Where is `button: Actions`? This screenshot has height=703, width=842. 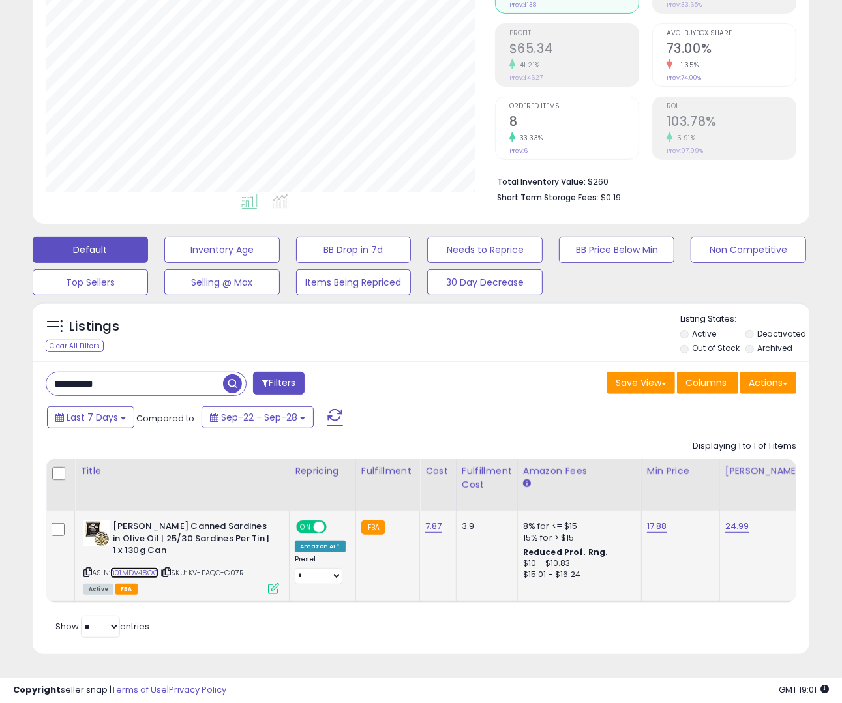
button: Actions is located at coordinates (768, 383).